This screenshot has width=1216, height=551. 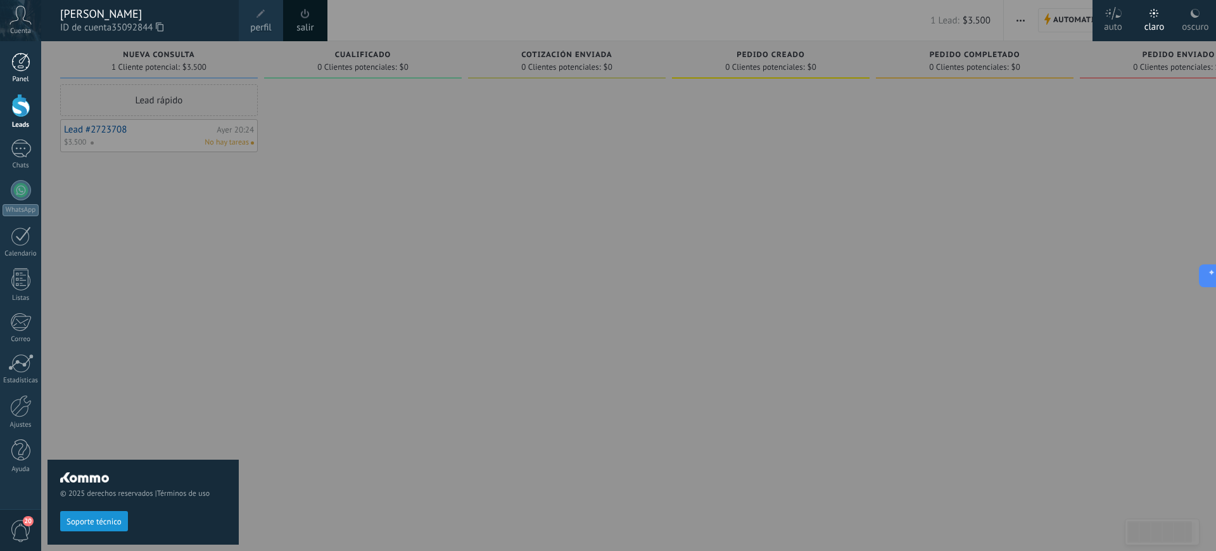 I want to click on div: Correo, so click(x=21, y=339).